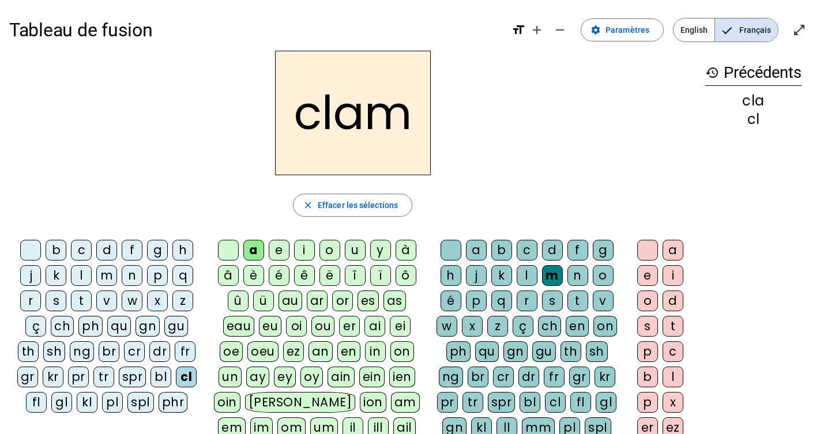 Image resolution: width=820 pixels, height=434 pixels. Describe the element at coordinates (754, 101) in the screenshot. I see `div: cla` at that location.